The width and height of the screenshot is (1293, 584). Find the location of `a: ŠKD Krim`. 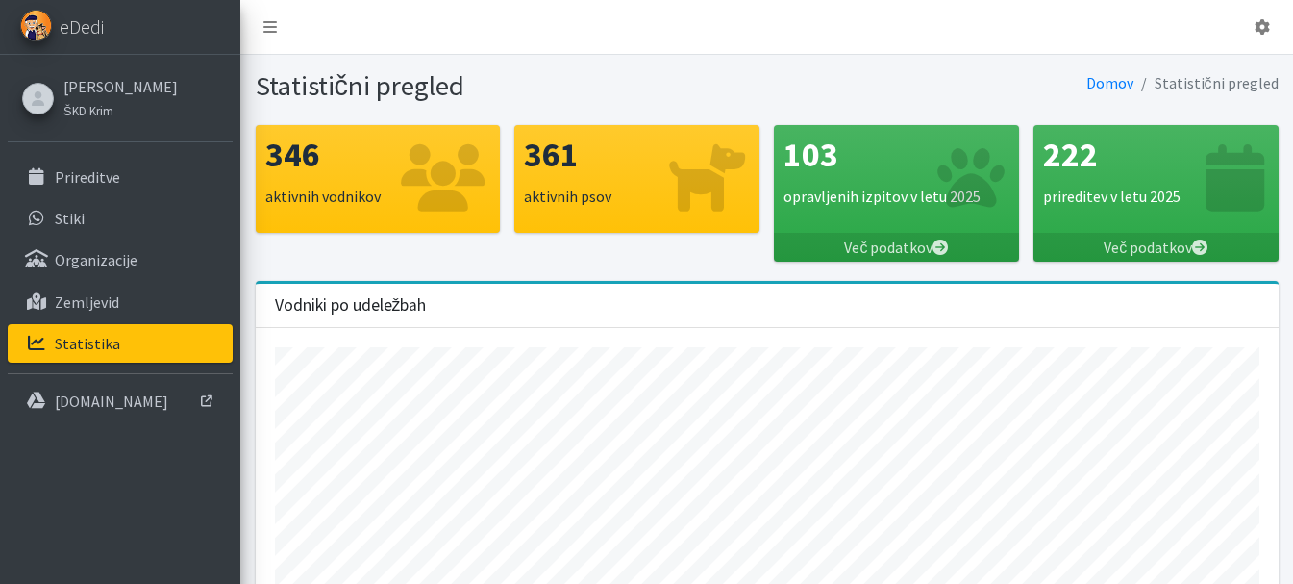

a: ŠKD Krim is located at coordinates (120, 110).